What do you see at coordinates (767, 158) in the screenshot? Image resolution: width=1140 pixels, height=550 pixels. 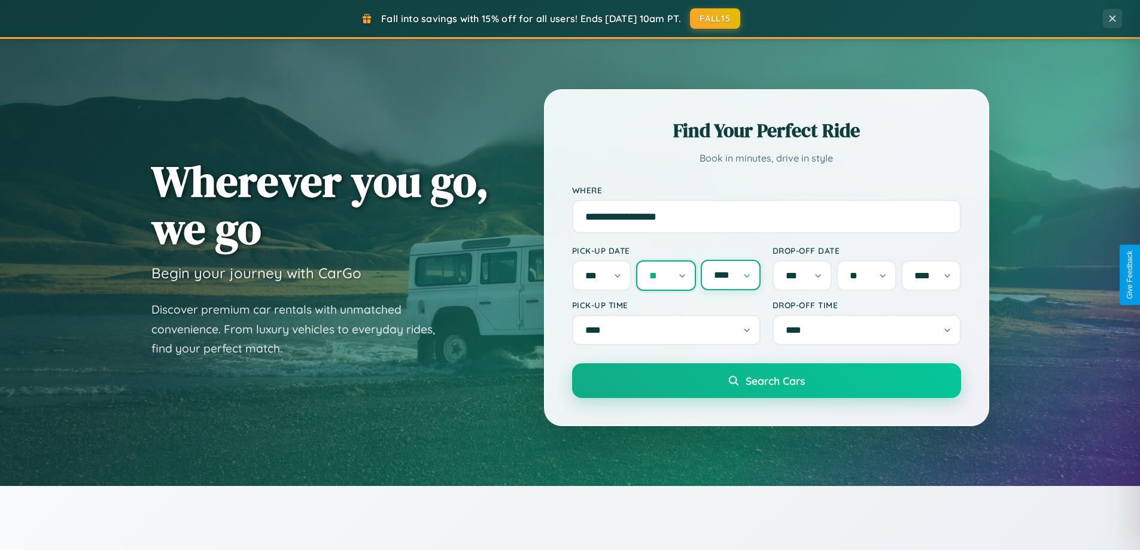 I see `p: Book in minutes, drive in style` at bounding box center [767, 158].